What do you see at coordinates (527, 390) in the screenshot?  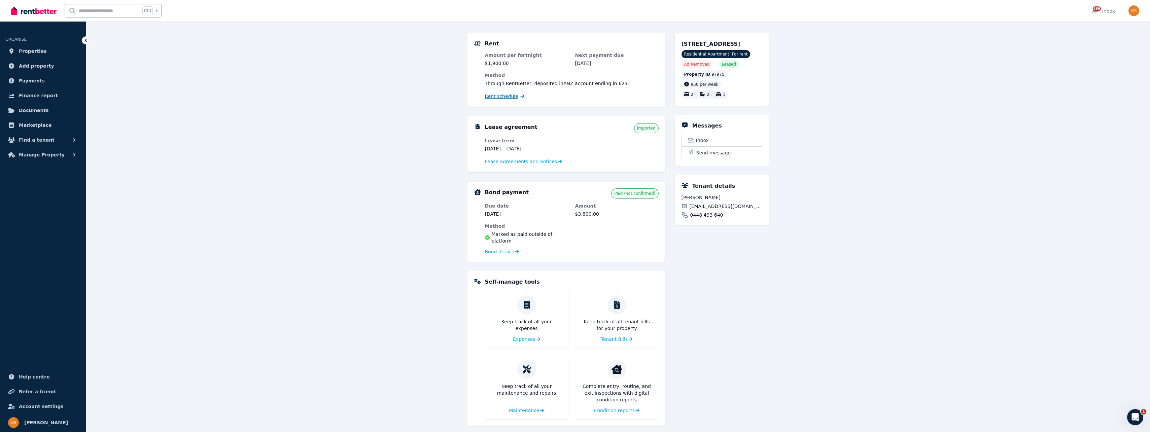 I see `p: Keep track of all your maintenance and repairs` at bounding box center [527, 390].